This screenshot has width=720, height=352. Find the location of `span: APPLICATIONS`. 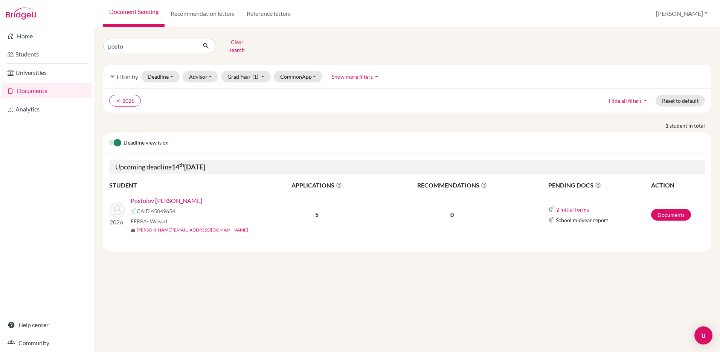

span: APPLICATIONS is located at coordinates (317, 185).